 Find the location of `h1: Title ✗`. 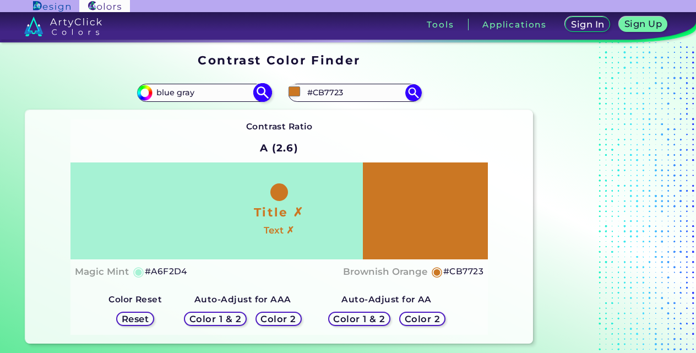

h1: Title ✗ is located at coordinates (279, 212).